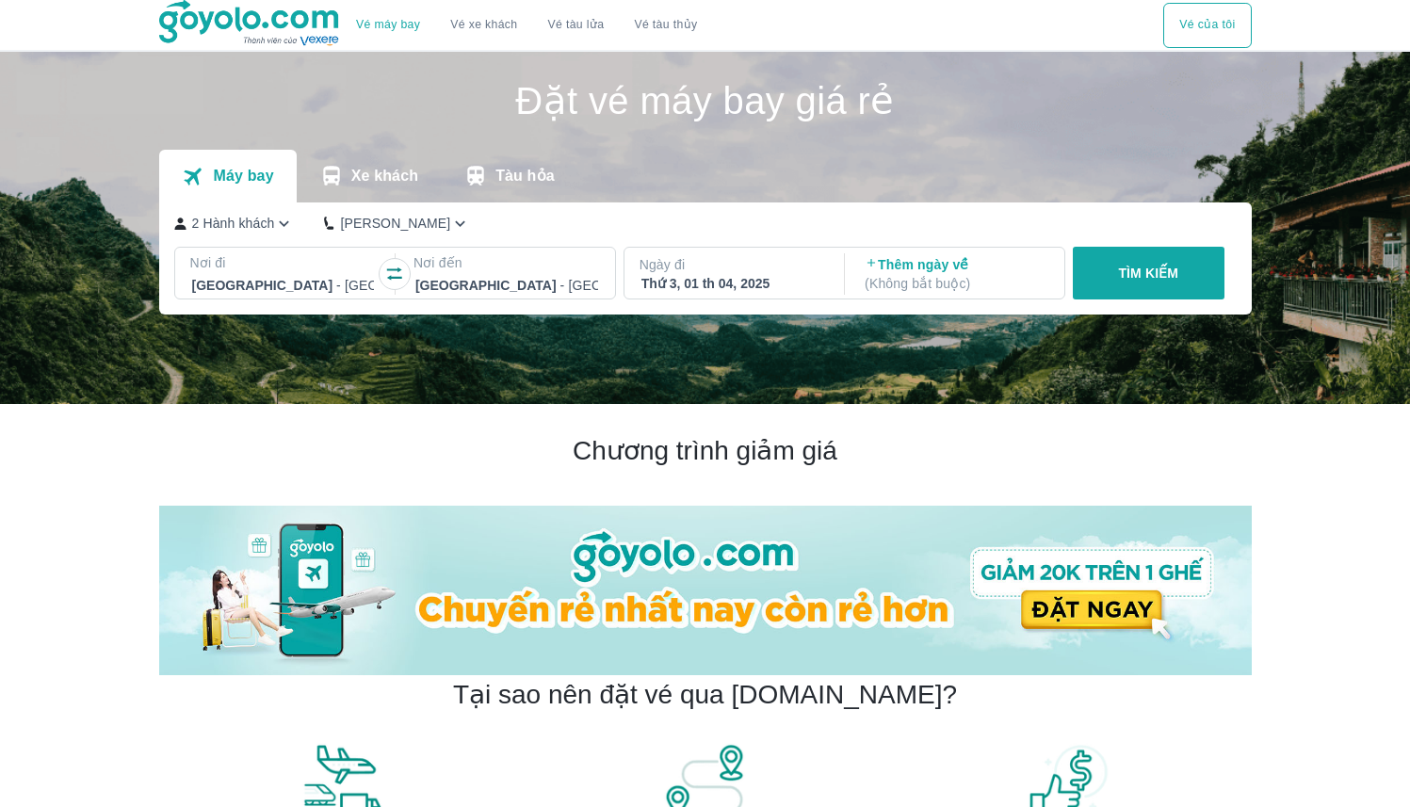 The image size is (1410, 807). What do you see at coordinates (388, 24) in the screenshot?
I see `a: Vé máy bay` at bounding box center [388, 24].